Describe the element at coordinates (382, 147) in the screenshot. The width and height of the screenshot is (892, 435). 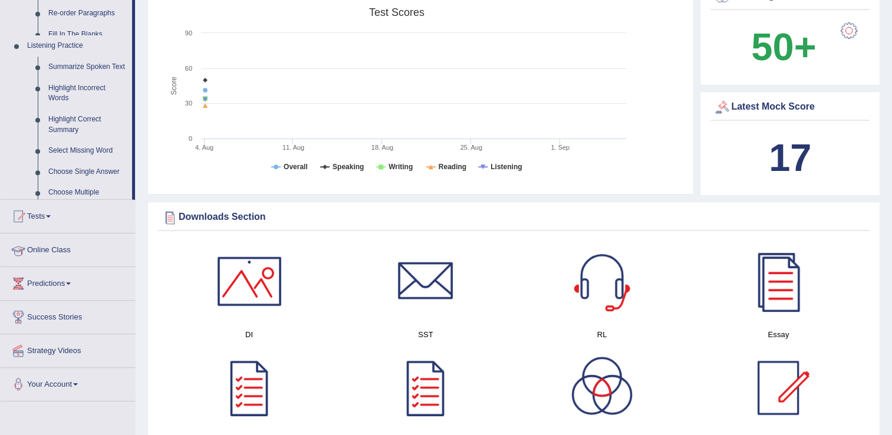
I see `tspan: 18. Aug` at that location.